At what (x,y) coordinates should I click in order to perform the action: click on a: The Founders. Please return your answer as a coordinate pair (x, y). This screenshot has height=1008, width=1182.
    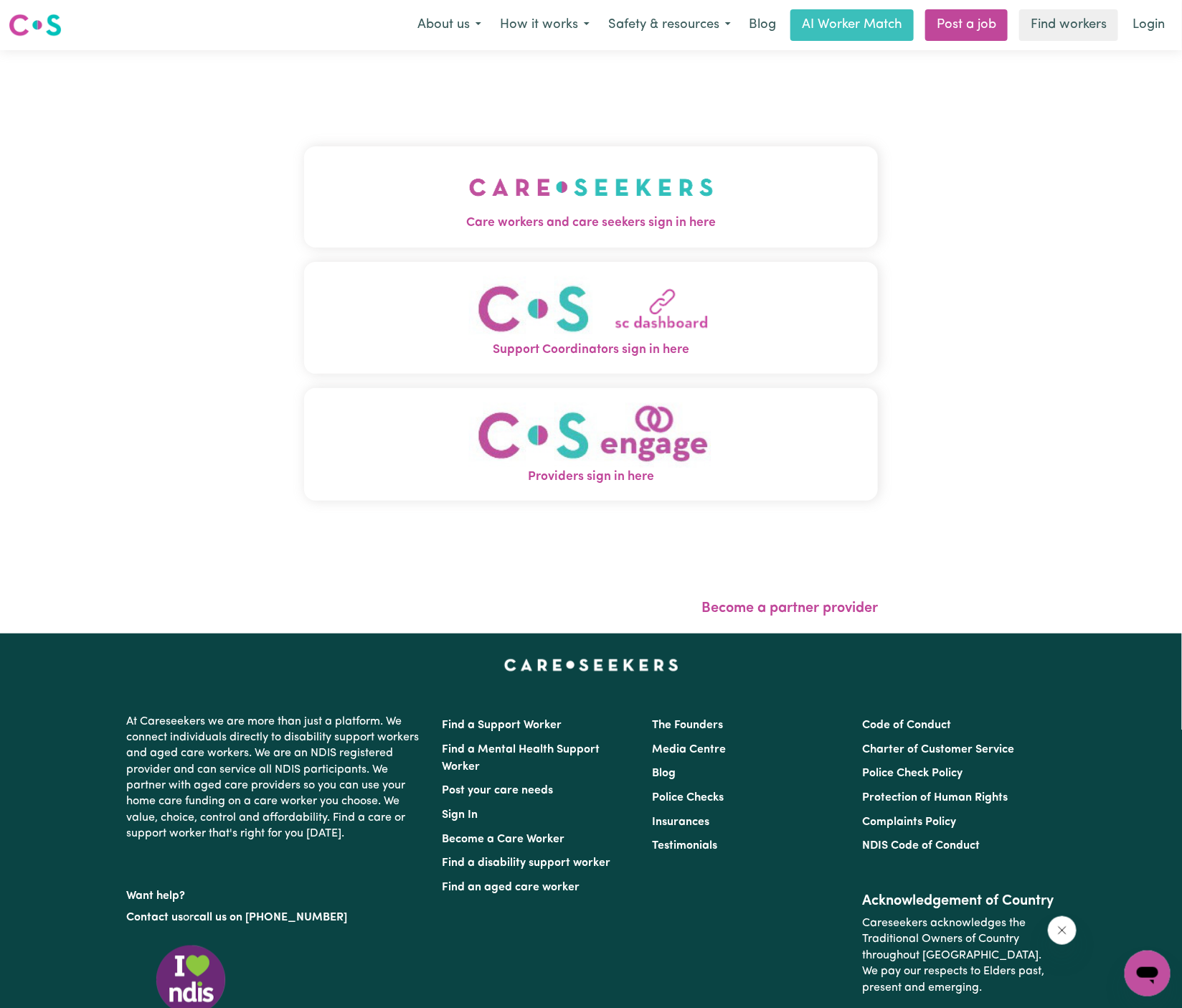
    Looking at the image, I should click on (687, 725).